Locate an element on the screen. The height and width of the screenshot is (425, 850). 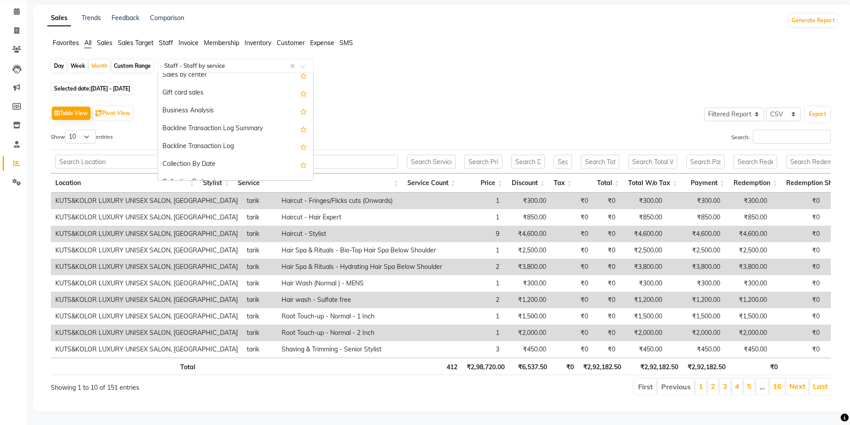
td: Haircut - Hair Expert is located at coordinates (362, 217).